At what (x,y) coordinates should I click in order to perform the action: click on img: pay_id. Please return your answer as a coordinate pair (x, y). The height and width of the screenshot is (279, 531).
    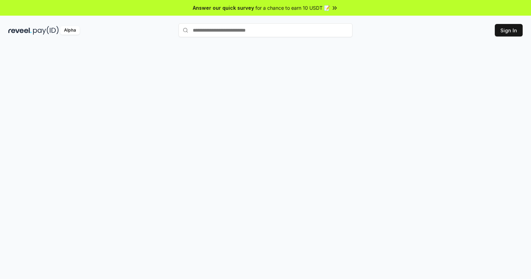
    Looking at the image, I should click on (46, 30).